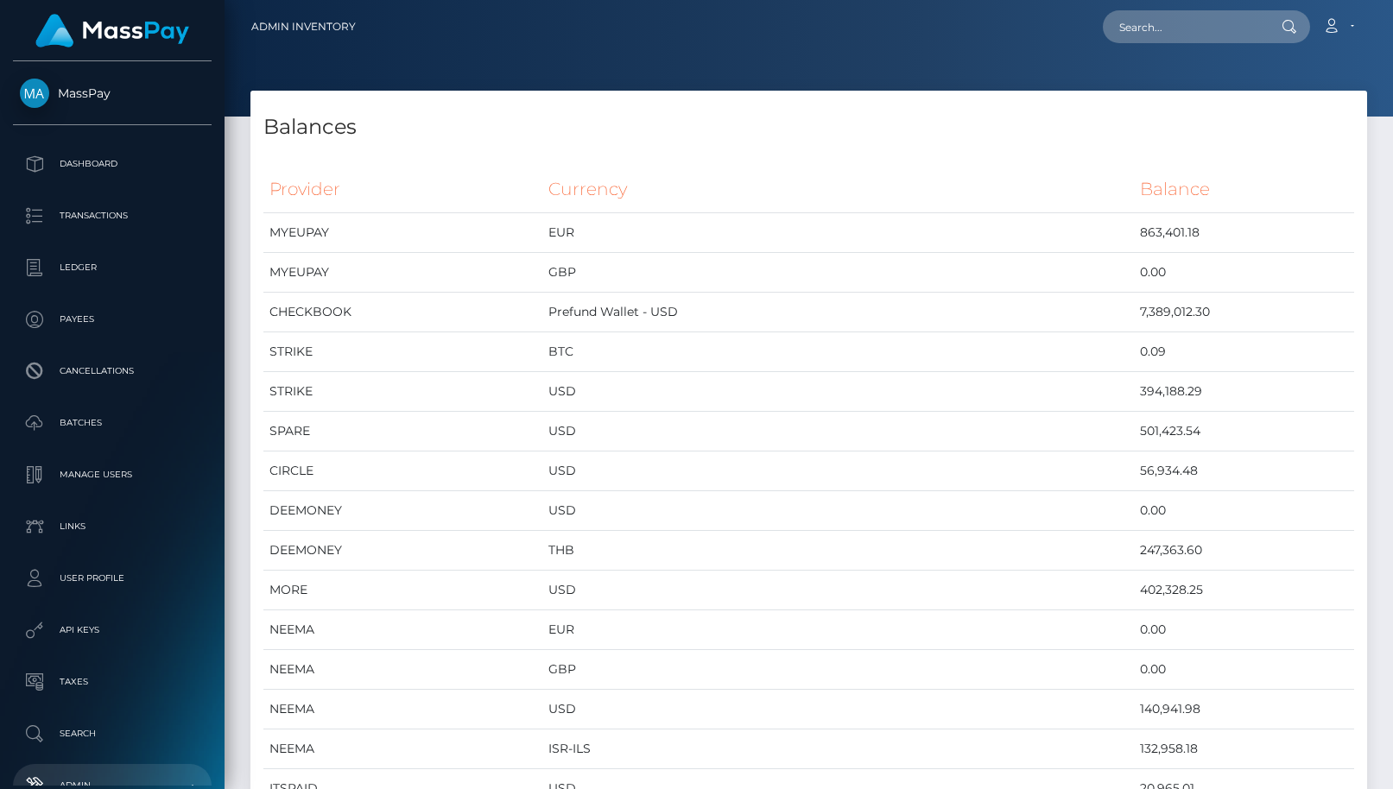 The image size is (1393, 789). Describe the element at coordinates (303, 27) in the screenshot. I see `a: Admin Inventory` at that location.